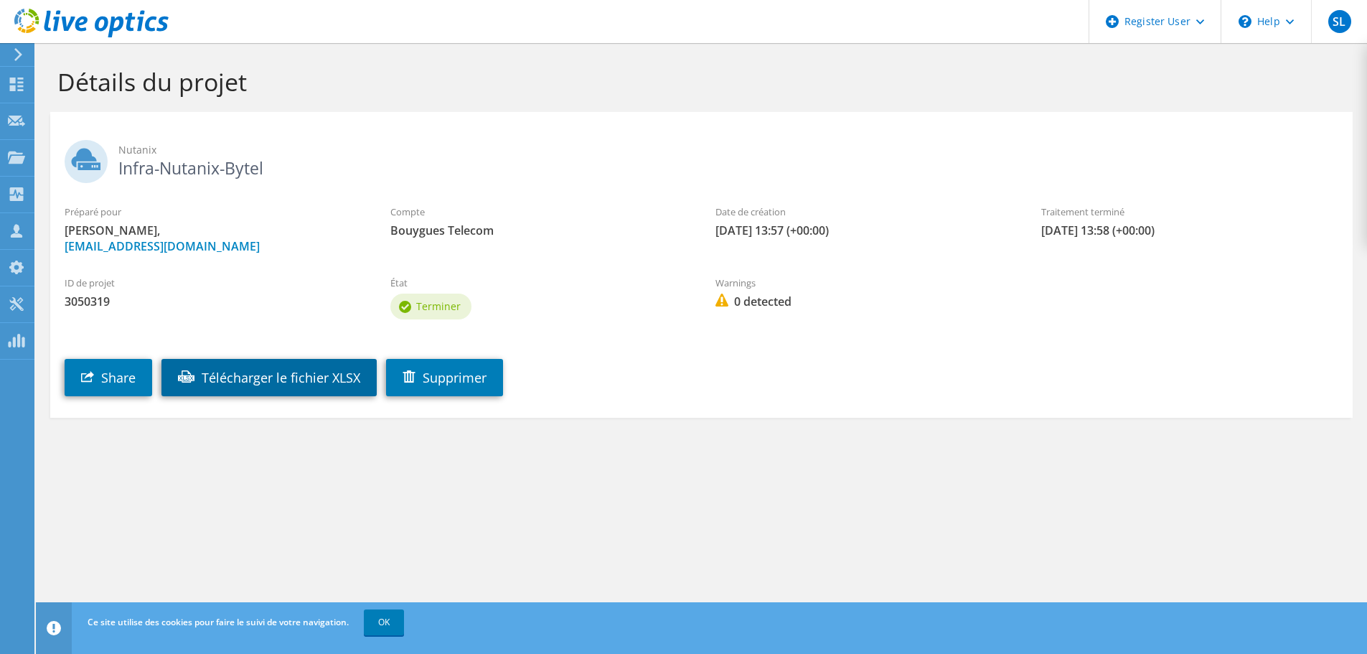 The height and width of the screenshot is (654, 1367). Describe the element at coordinates (213, 212) in the screenshot. I see `label: Préparé pour` at that location.